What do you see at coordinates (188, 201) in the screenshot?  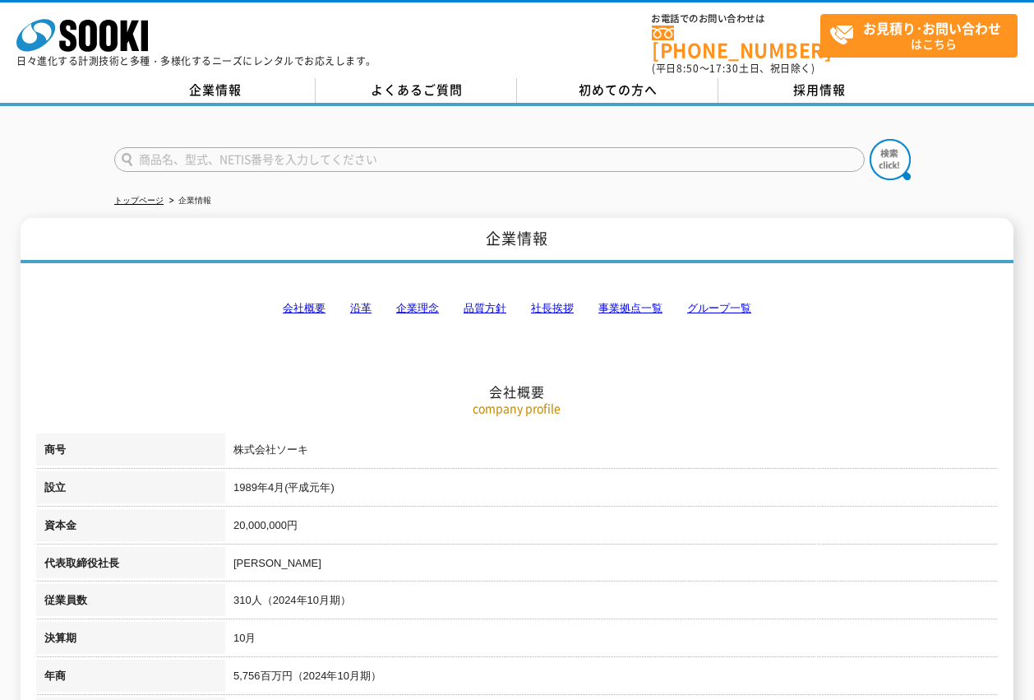 I see `li: 企業情報` at bounding box center [188, 201].